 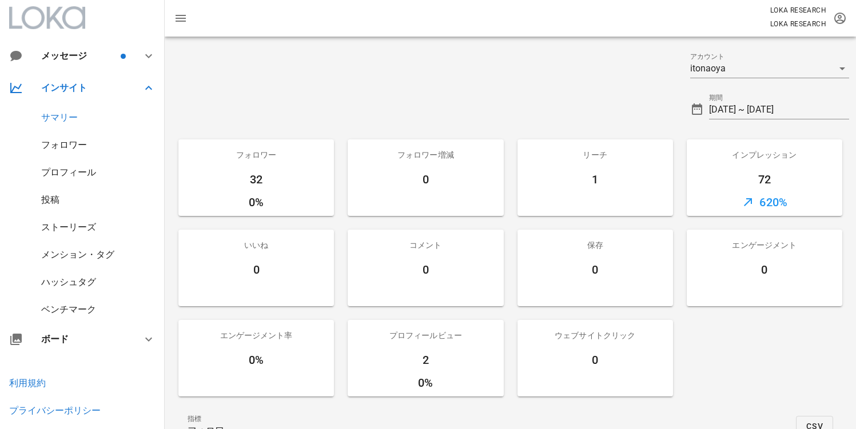 What do you see at coordinates (27, 383) in the screenshot?
I see `div: 利用規約` at bounding box center [27, 383].